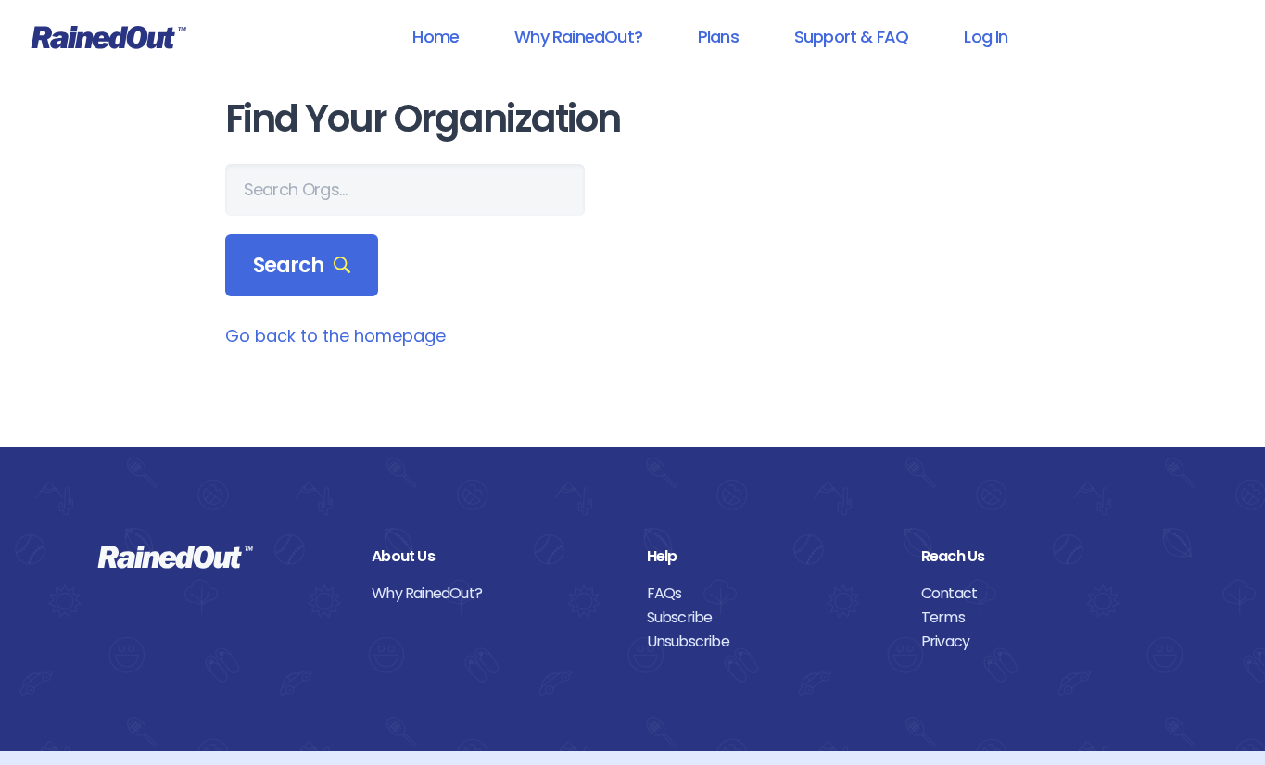 The width and height of the screenshot is (1265, 765). Describe the element at coordinates (495, 557) in the screenshot. I see `div: About Us` at that location.